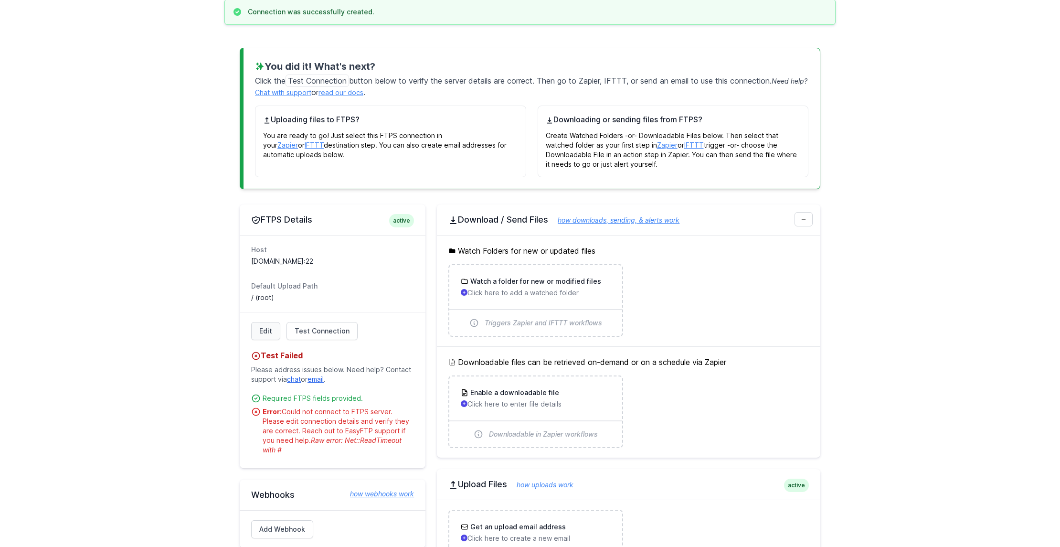 The width and height of the screenshot is (1060, 547). What do you see at coordinates (629, 251) in the screenshot?
I see `h5: Watch Folders for new or updated files` at bounding box center [629, 251].